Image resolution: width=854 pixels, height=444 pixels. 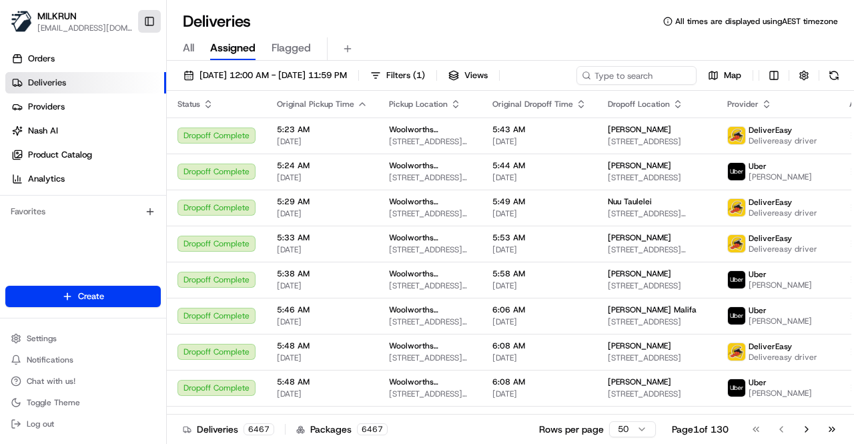 I want to click on span: Original Dropoff Time, so click(x=533, y=104).